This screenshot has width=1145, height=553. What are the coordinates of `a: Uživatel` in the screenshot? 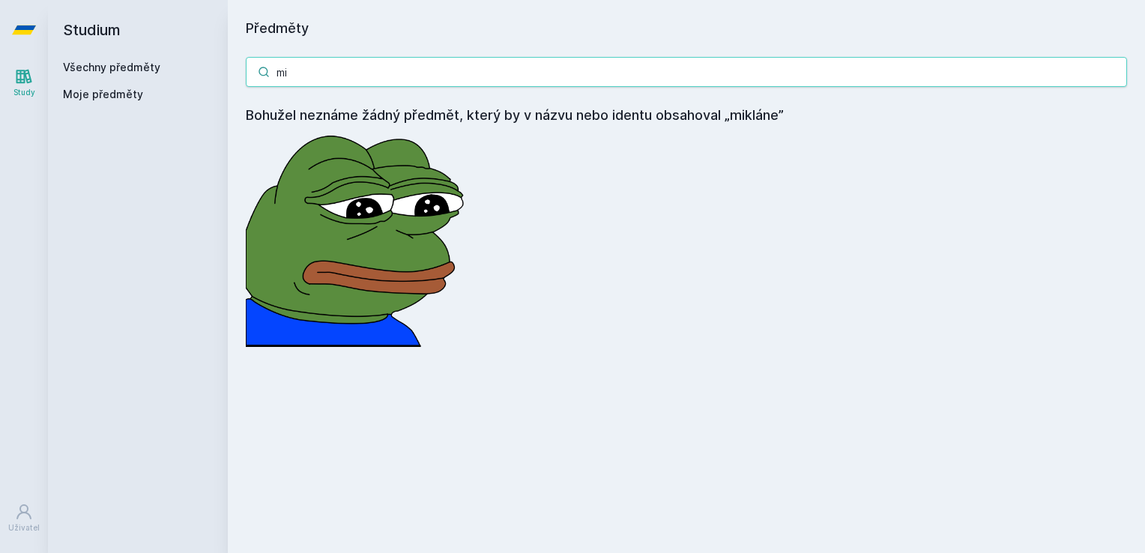 It's located at (24, 518).